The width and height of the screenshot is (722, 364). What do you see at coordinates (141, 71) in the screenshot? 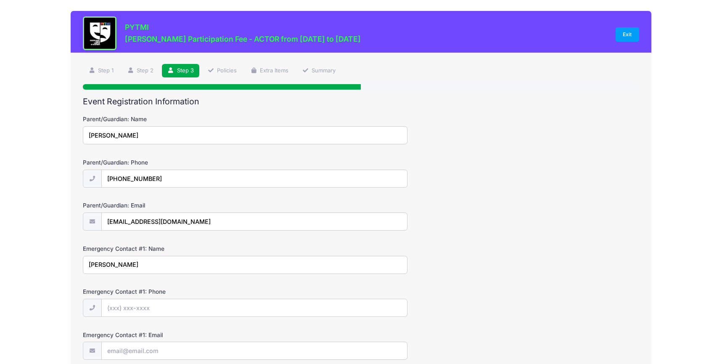
I see `a: Step 2` at bounding box center [141, 71].